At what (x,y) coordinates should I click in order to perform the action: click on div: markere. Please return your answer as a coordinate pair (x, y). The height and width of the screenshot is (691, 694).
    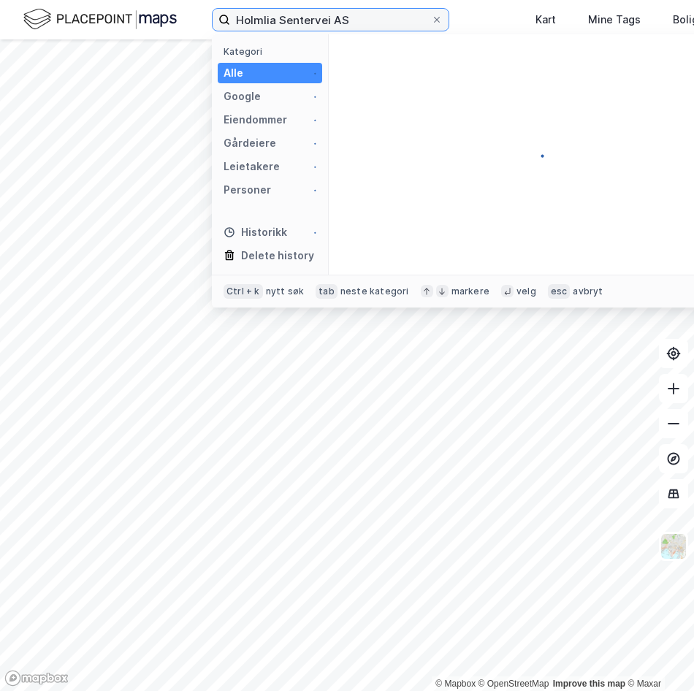
    Looking at the image, I should click on (471, 292).